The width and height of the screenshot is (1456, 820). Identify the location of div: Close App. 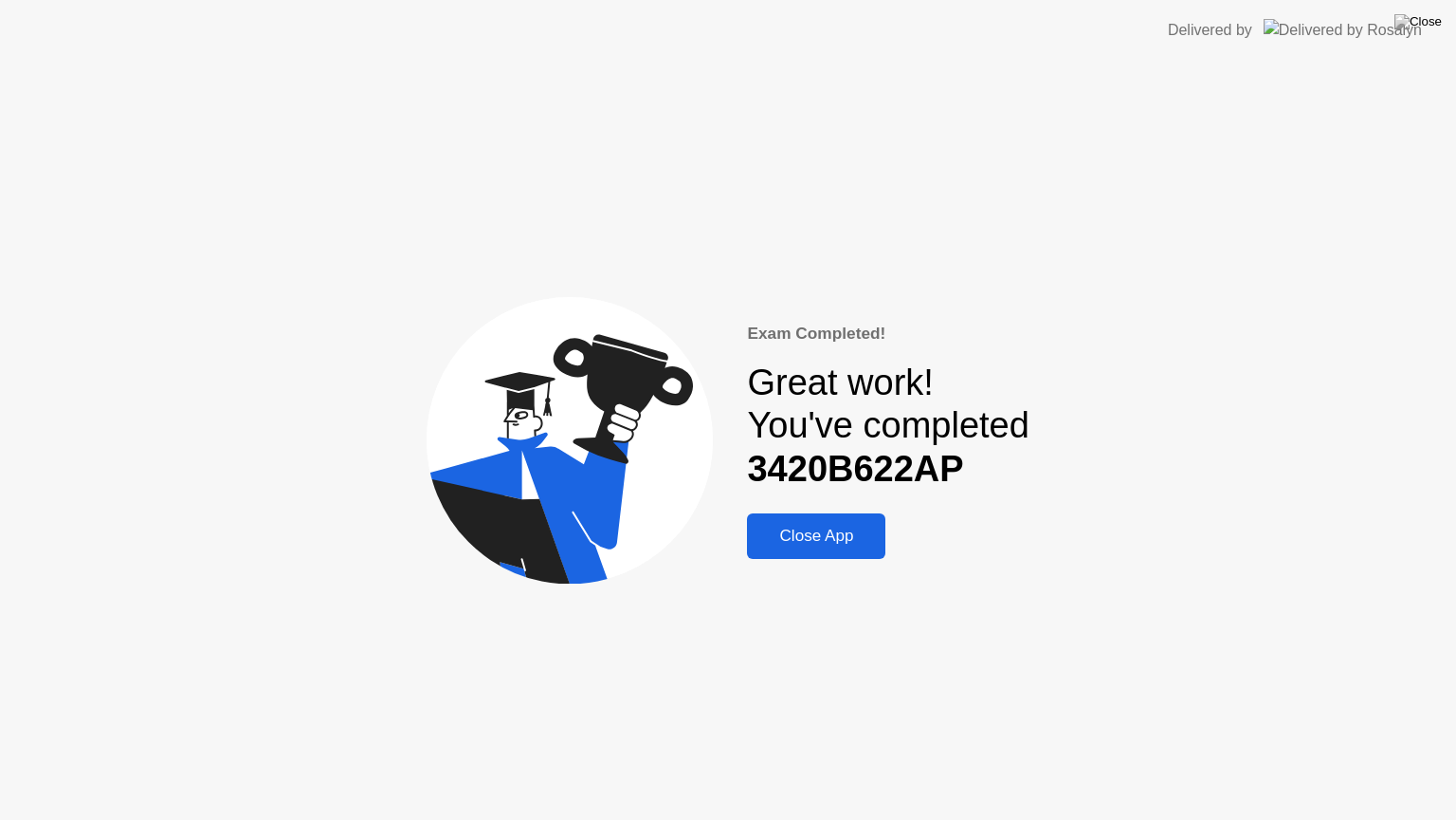
(817, 536).